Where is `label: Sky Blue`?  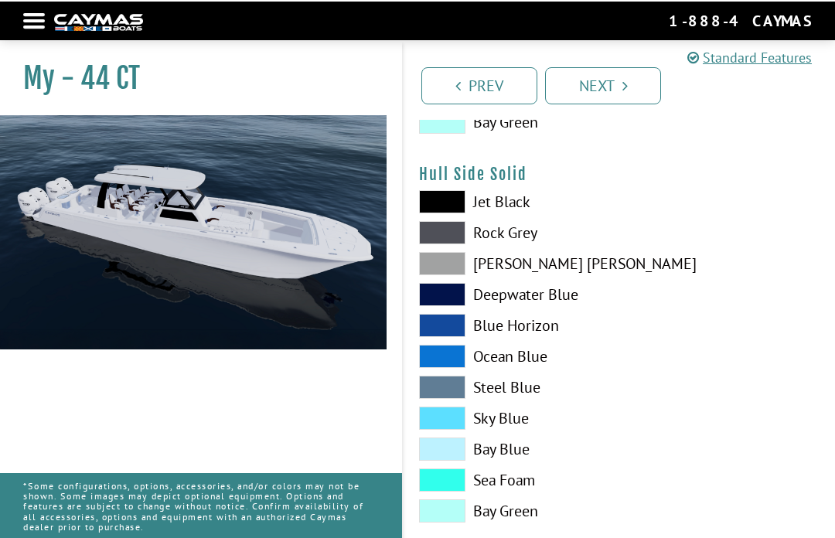 label: Sky Blue is located at coordinates (511, 417).